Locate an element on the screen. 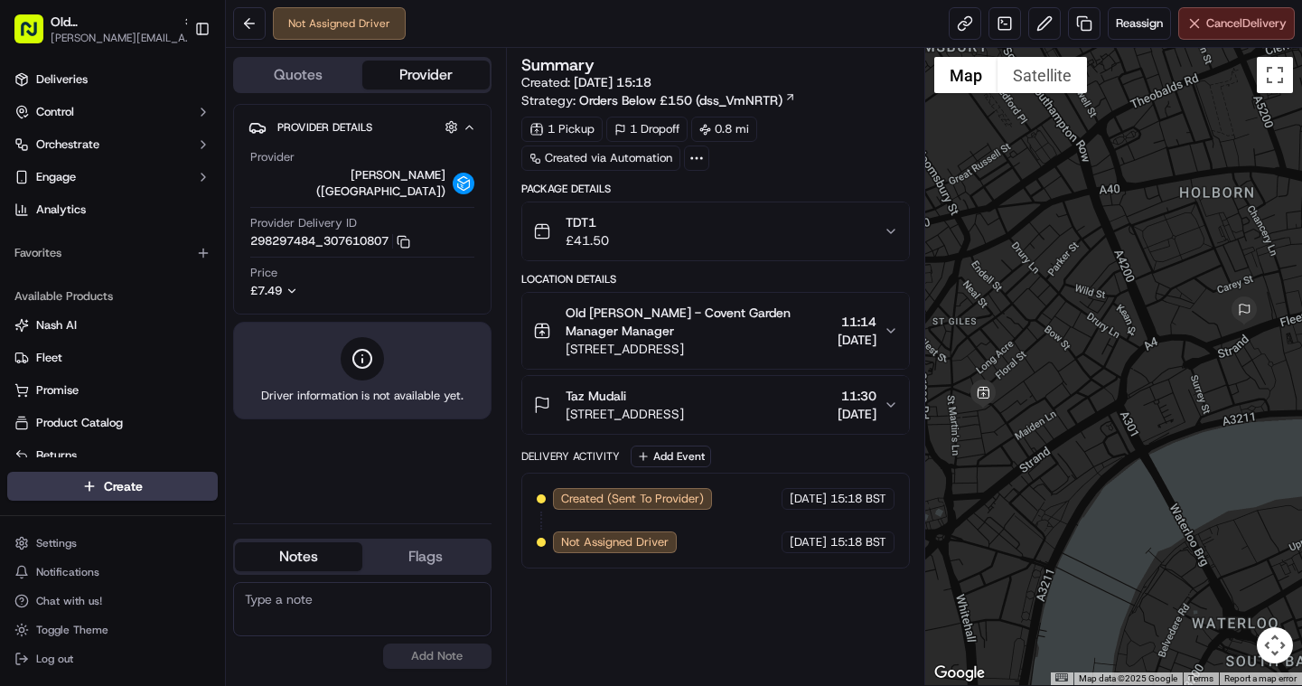  span: £41.50 is located at coordinates (588, 240).